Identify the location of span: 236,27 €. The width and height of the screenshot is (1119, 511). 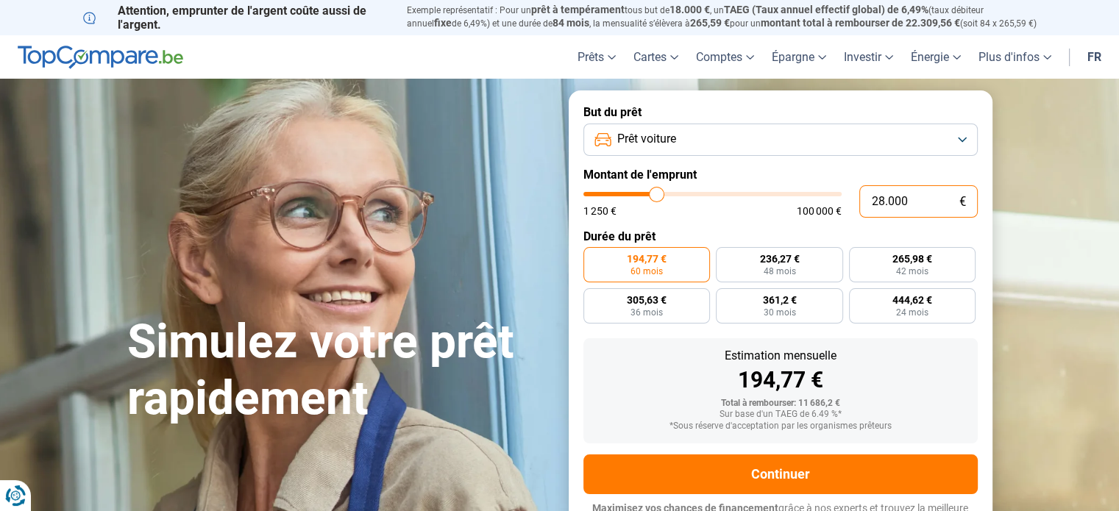
(779, 259).